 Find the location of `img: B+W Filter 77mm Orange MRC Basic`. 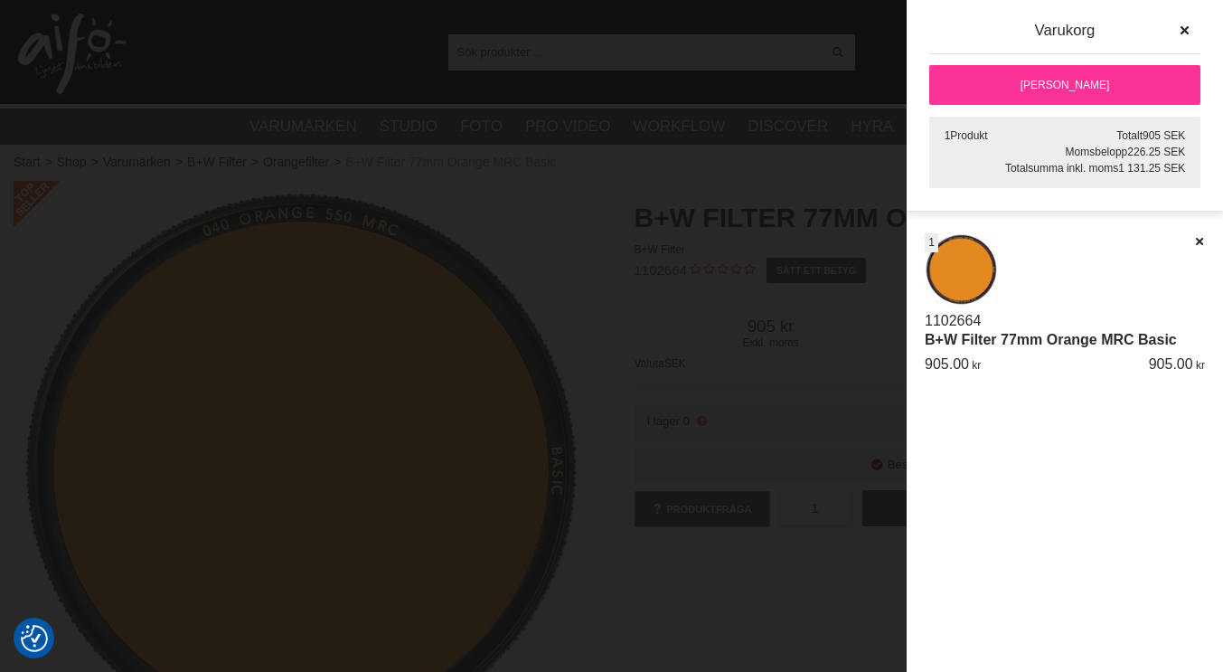

img: B+W Filter 77mm Orange MRC Basic is located at coordinates (961, 269).